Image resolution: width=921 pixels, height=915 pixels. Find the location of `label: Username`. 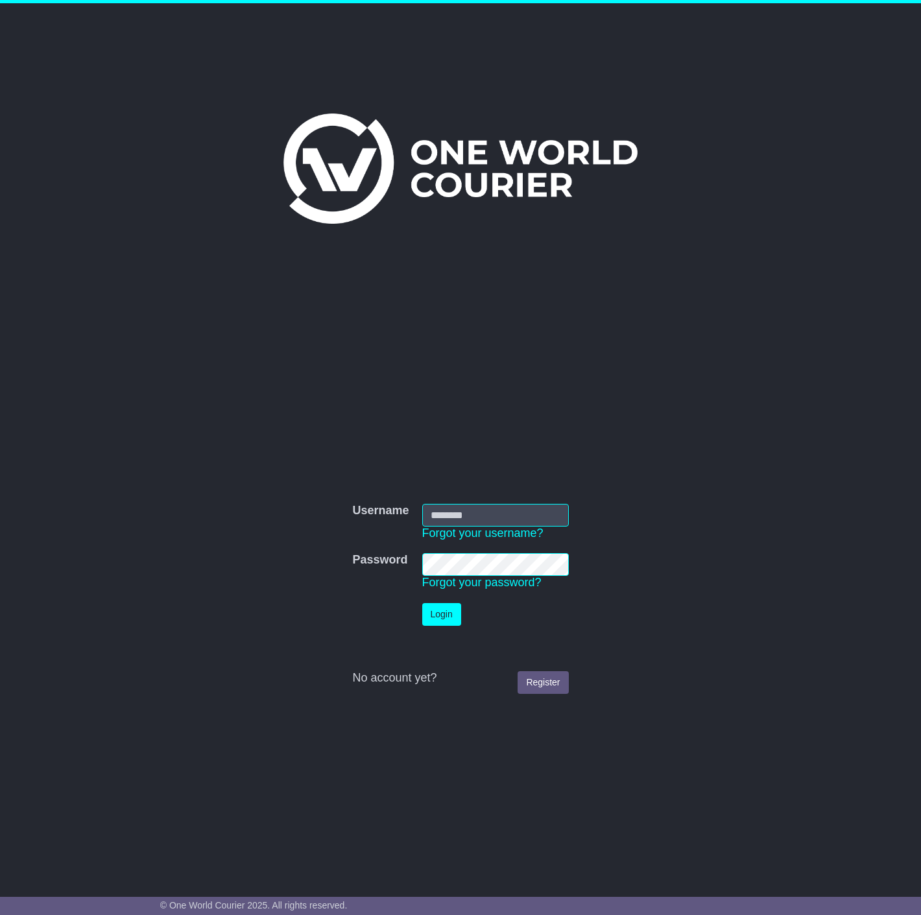

label: Username is located at coordinates (380, 511).